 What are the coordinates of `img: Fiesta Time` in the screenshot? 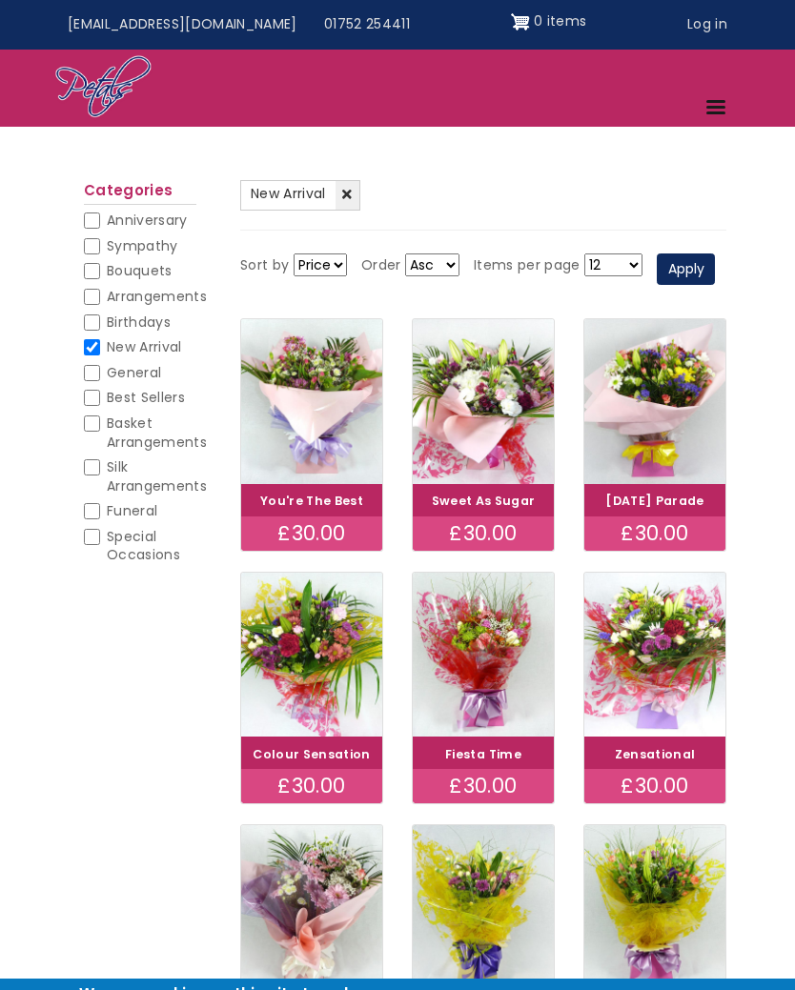 It's located at (483, 655).